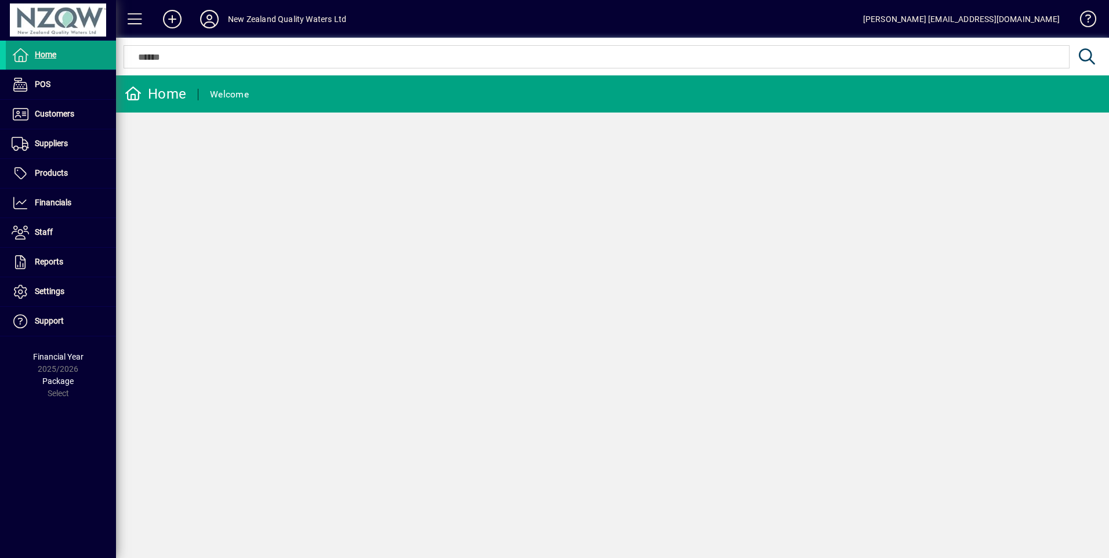  What do you see at coordinates (209, 19) in the screenshot?
I see `button: Profile` at bounding box center [209, 19].